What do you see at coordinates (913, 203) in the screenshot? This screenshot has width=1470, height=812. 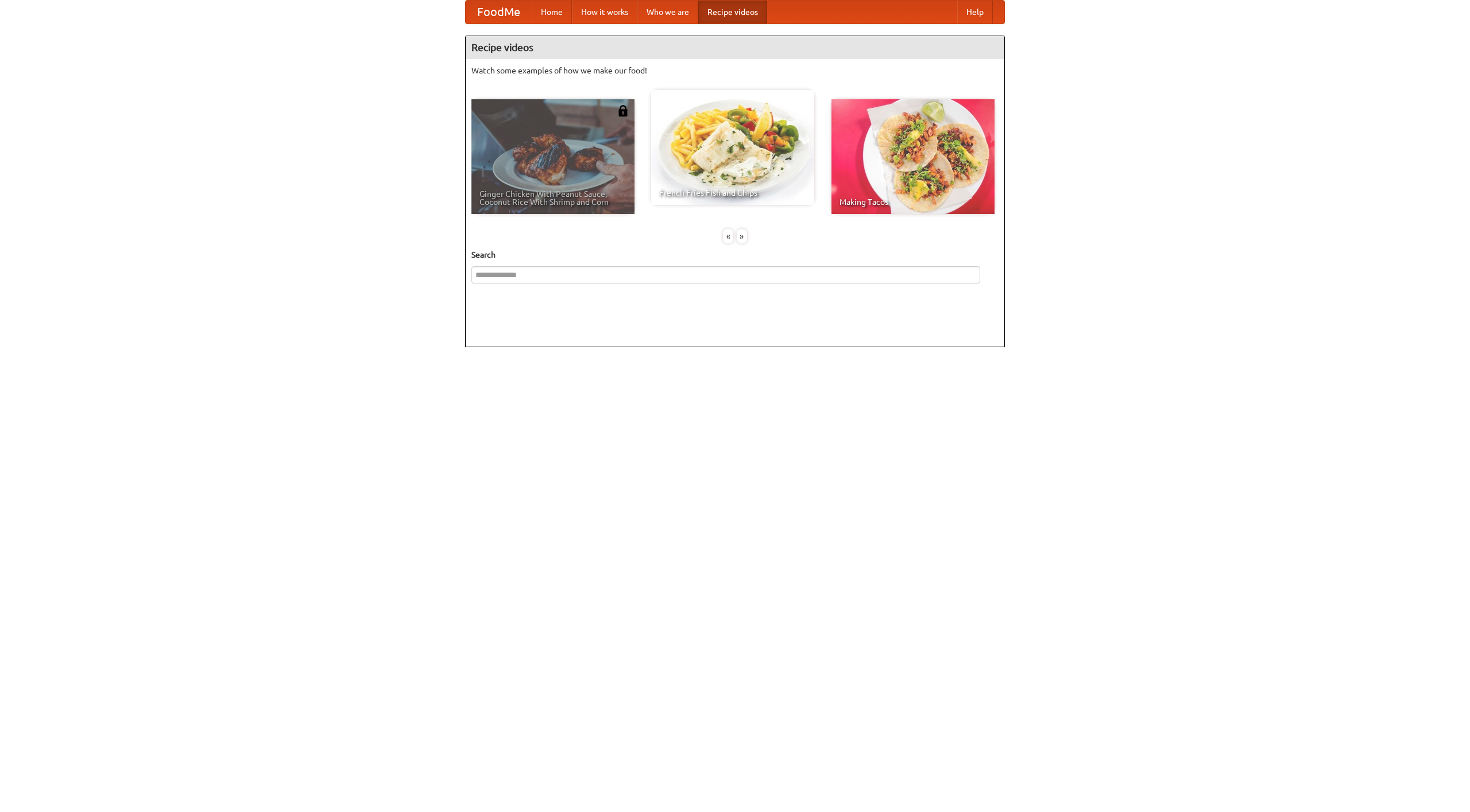 I see `span: Making Tacos` at bounding box center [913, 203].